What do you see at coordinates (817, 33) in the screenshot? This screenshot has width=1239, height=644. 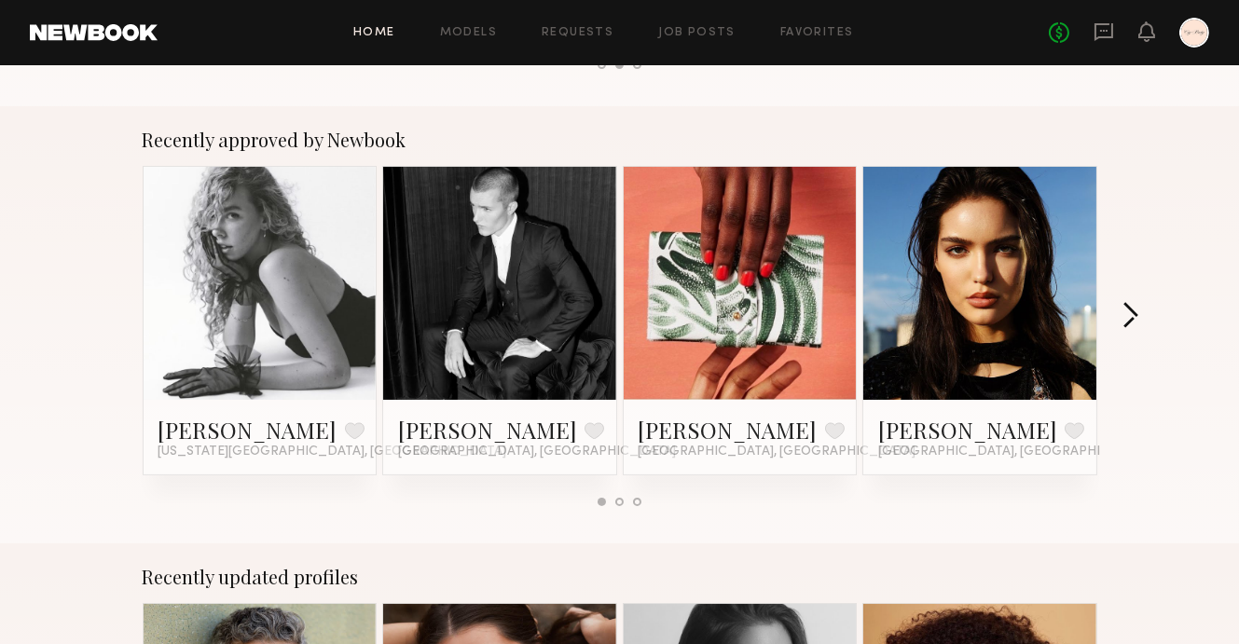 I see `a: Favorites` at bounding box center [817, 33].